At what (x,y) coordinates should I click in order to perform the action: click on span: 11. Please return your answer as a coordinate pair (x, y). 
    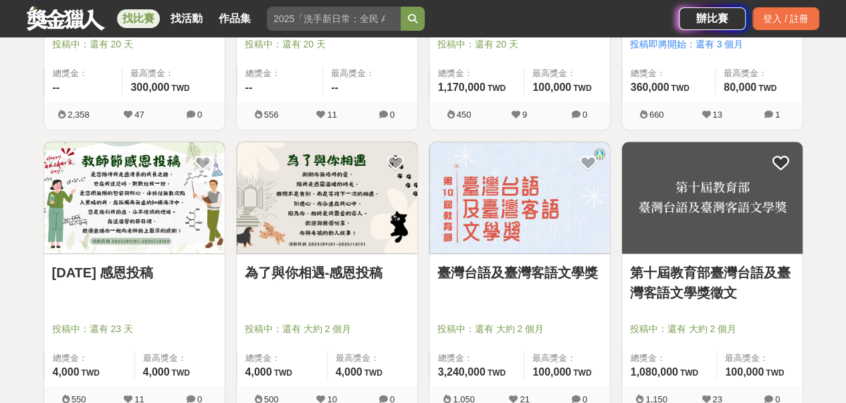
    Looking at the image, I should click on (332, 114).